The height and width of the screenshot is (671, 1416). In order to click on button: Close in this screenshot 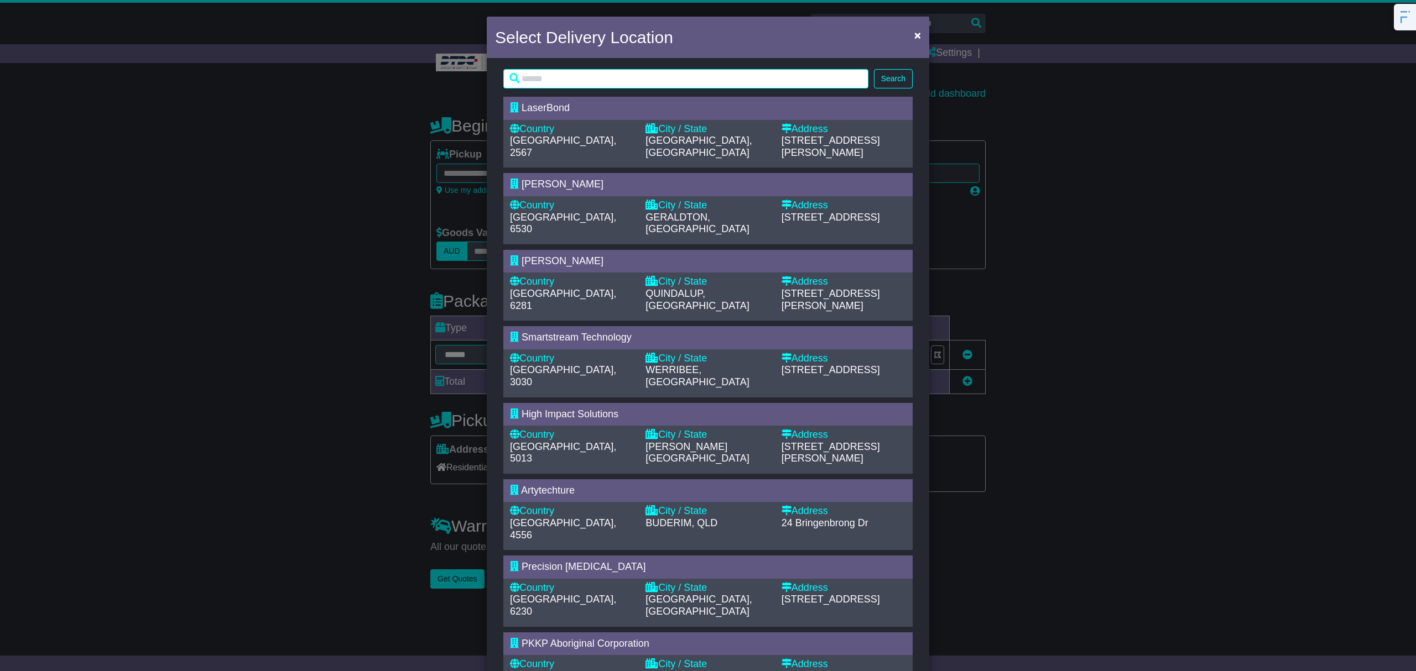, I will do `click(918, 35)`.